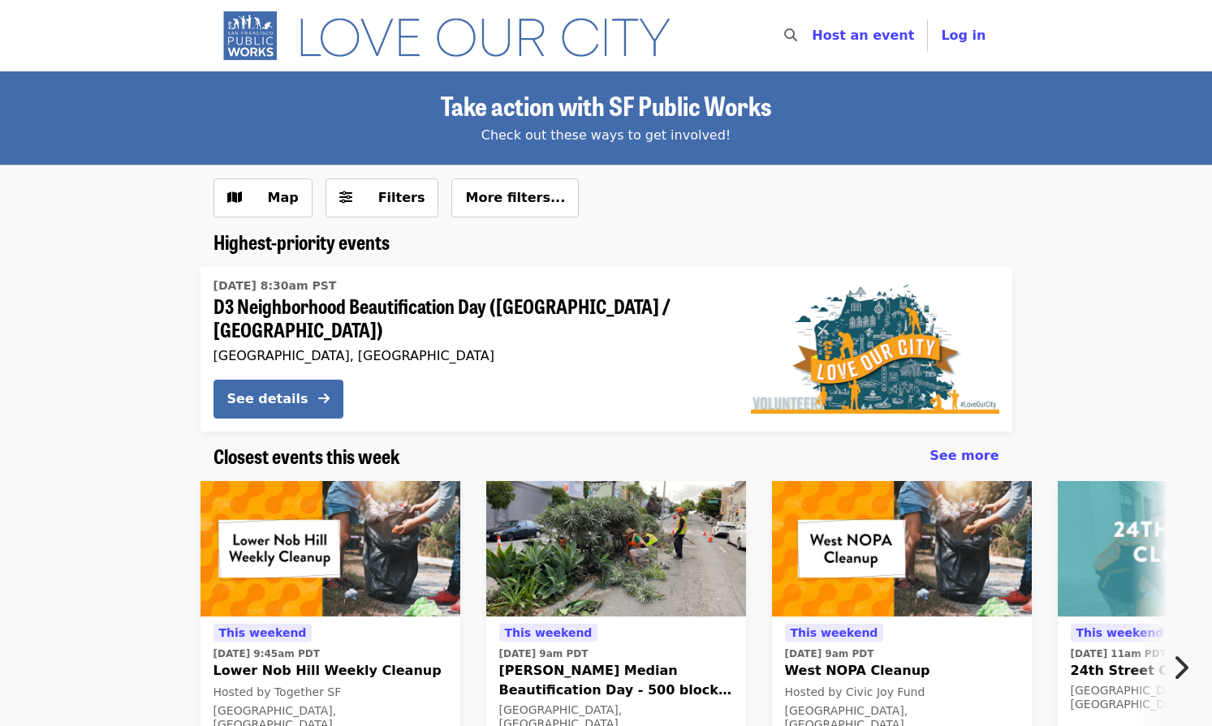 Image resolution: width=1212 pixels, height=726 pixels. I want to click on span: Hosted by Civic Joy Fund, so click(855, 692).